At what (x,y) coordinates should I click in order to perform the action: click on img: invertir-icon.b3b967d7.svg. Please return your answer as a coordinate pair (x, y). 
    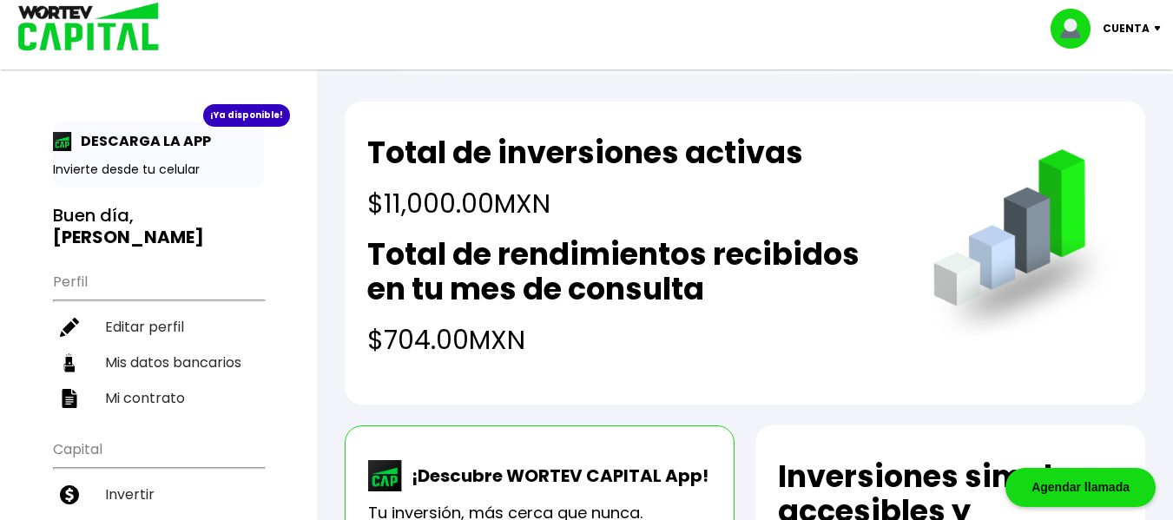
    Looking at the image, I should click on (69, 495).